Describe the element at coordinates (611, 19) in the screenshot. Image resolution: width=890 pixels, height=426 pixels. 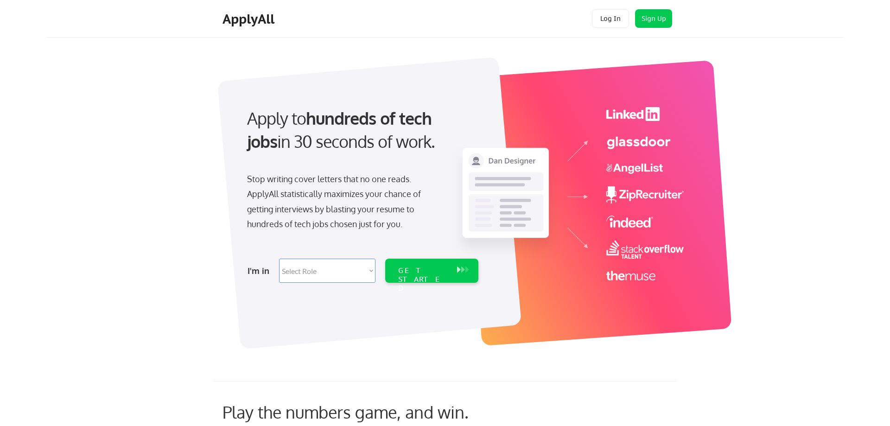
I see `button: Log In` at that location.